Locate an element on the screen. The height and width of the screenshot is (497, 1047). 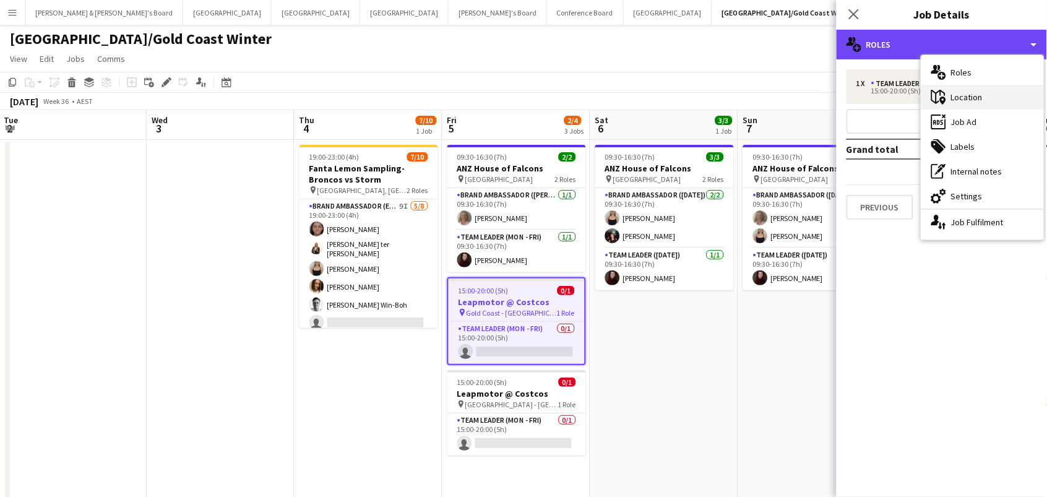
a: Comms is located at coordinates (111, 59).